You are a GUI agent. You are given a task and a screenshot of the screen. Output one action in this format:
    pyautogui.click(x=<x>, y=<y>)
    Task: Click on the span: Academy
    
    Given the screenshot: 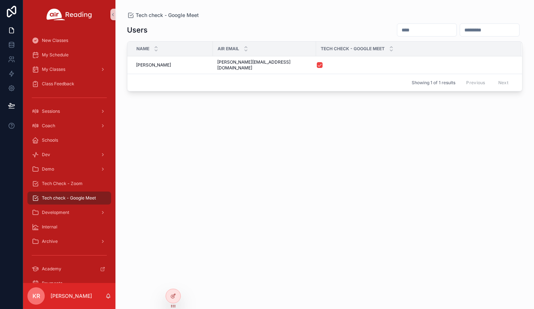 What is the action you would take?
    pyautogui.click(x=52, y=269)
    